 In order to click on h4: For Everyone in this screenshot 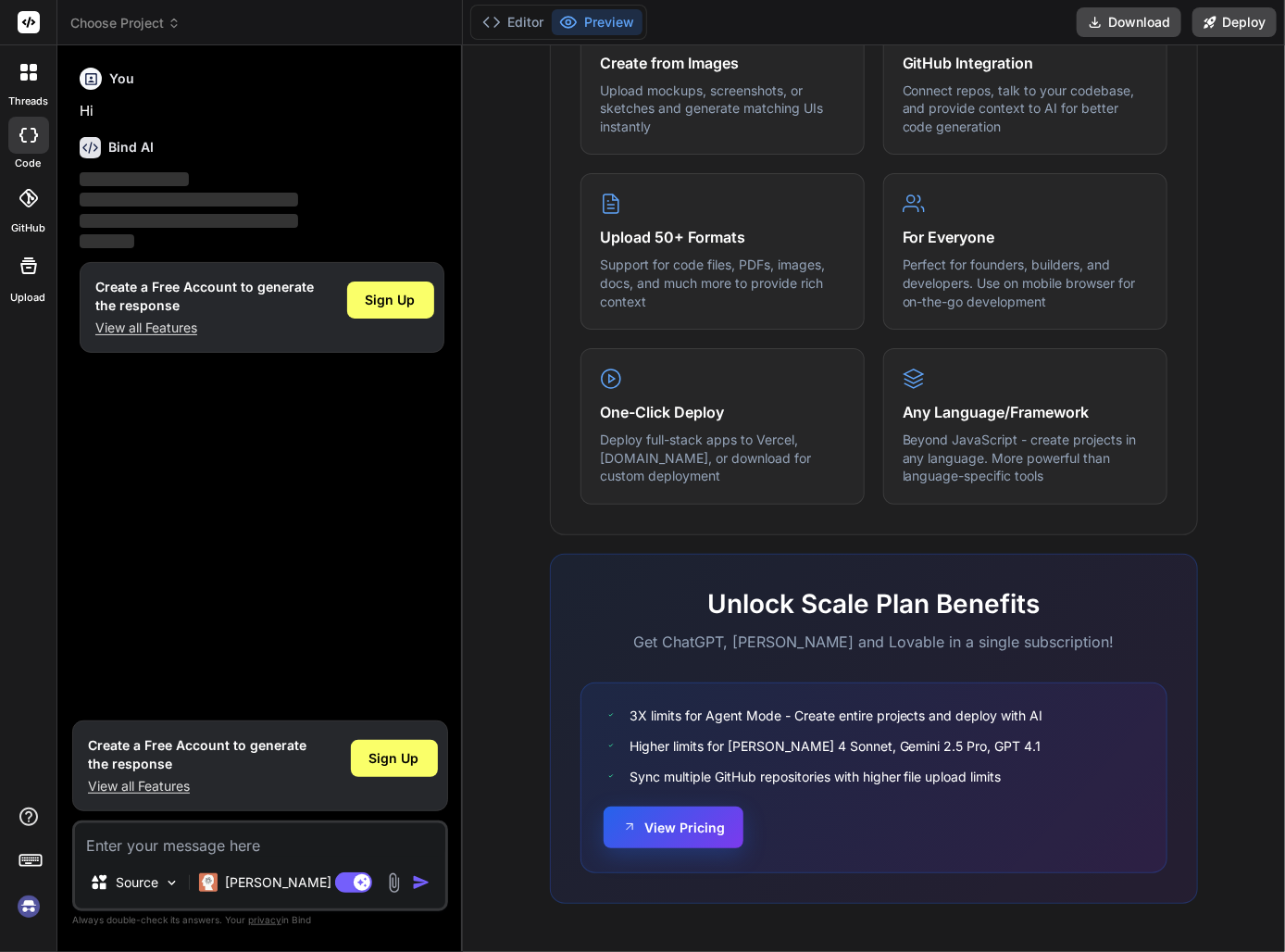, I will do `click(1025, 237)`.